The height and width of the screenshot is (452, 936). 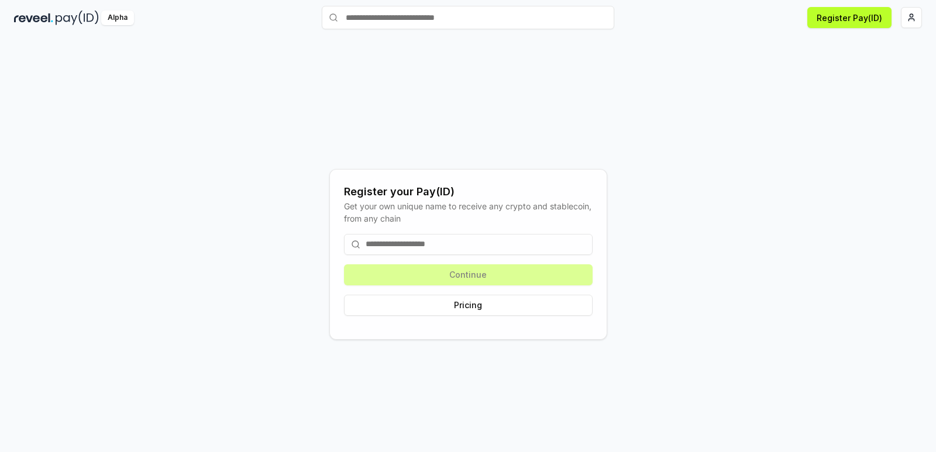 What do you see at coordinates (468, 305) in the screenshot?
I see `button: Pricing` at bounding box center [468, 305].